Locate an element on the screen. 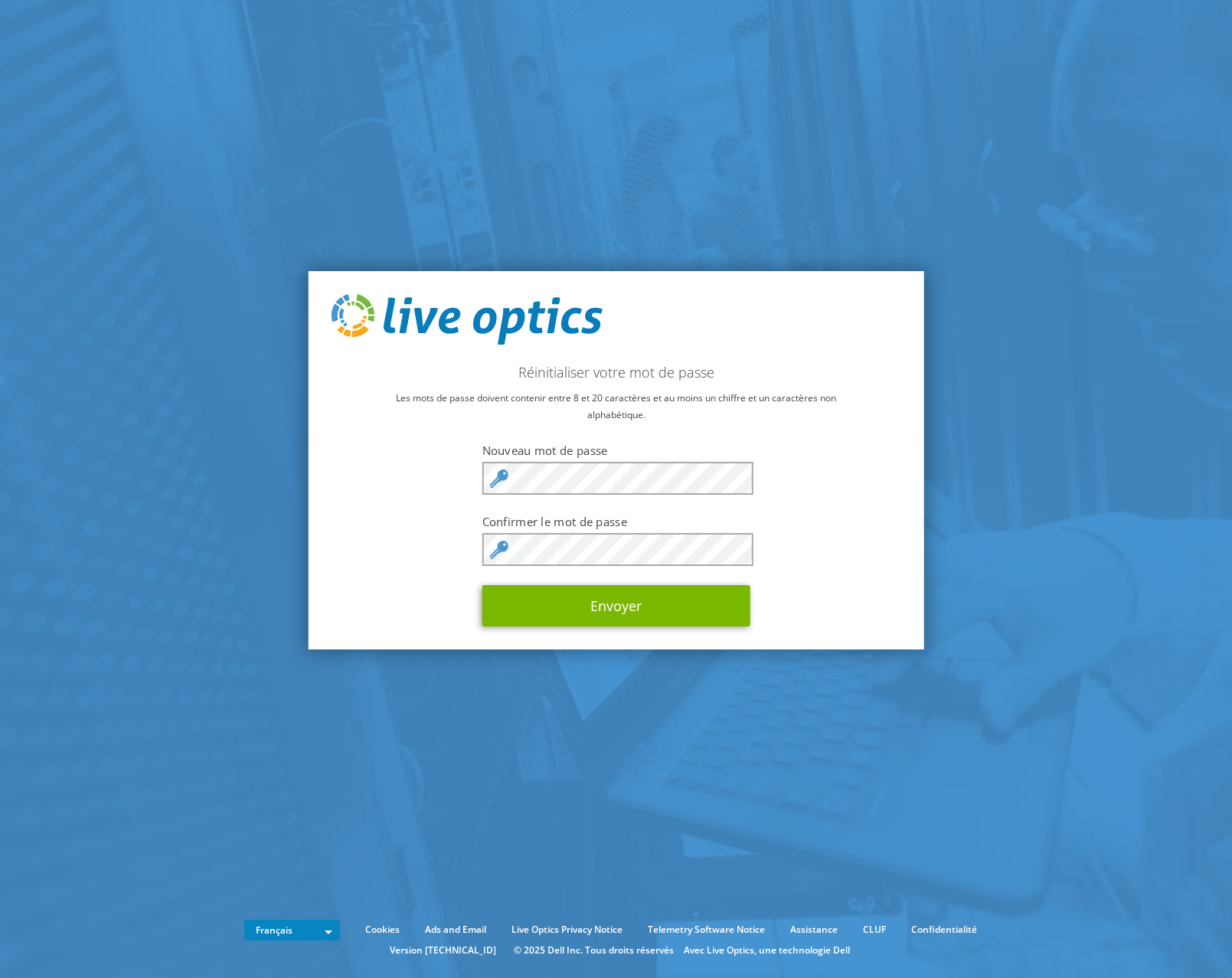  h2: Réinitialiser votre mot de passe is located at coordinates (616, 372).